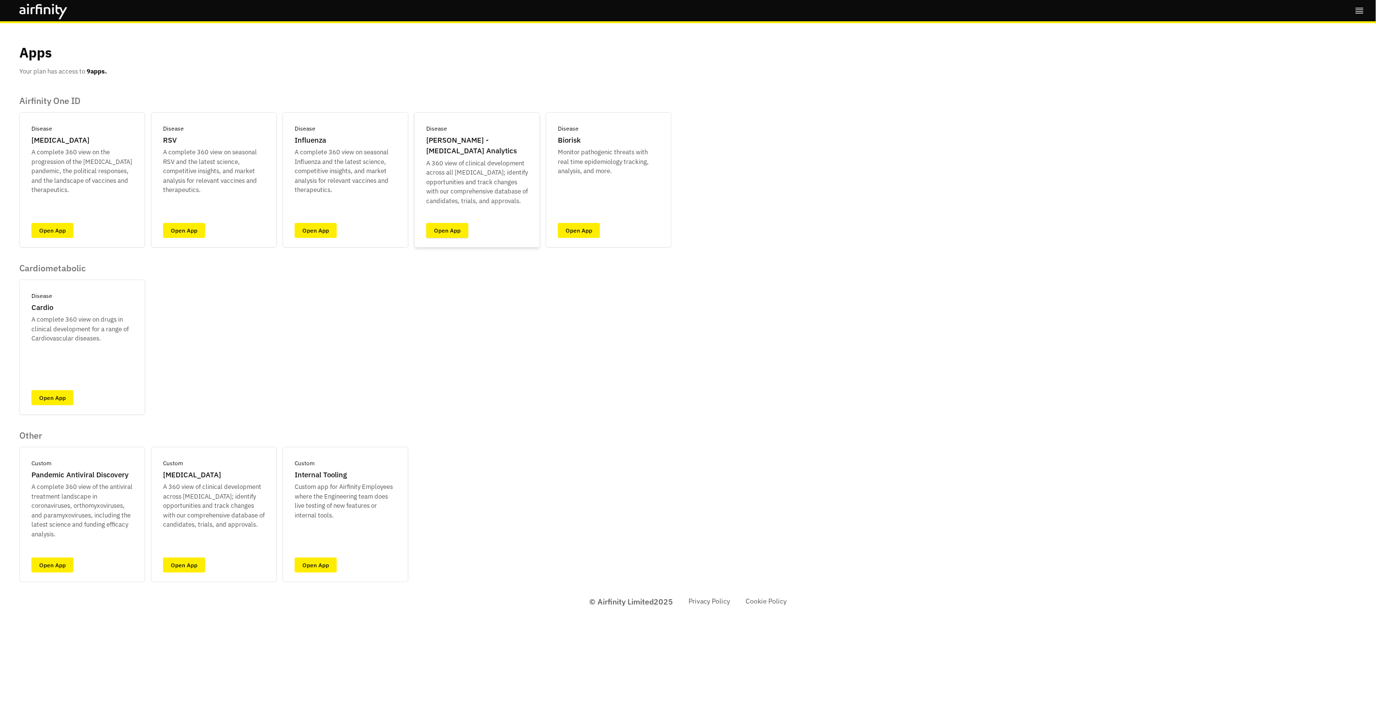 The height and width of the screenshot is (708, 1376). I want to click on a: Cookie Policy, so click(766, 601).